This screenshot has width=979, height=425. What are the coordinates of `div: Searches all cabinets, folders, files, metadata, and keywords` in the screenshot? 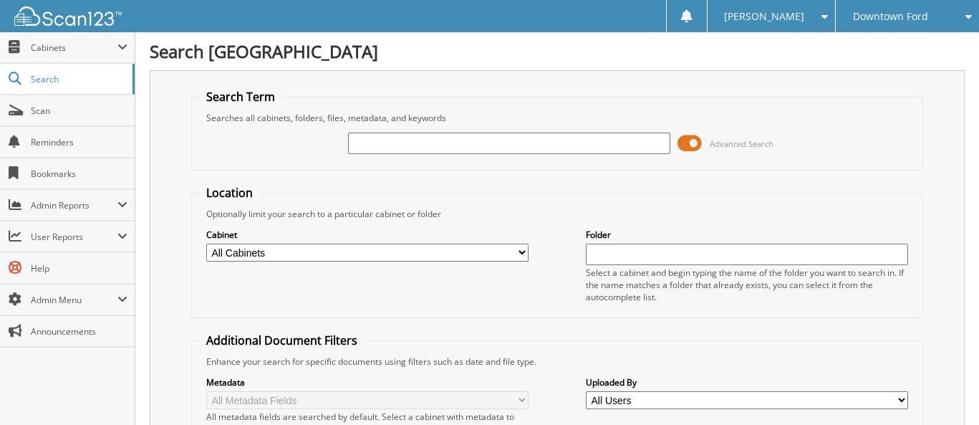 It's located at (557, 117).